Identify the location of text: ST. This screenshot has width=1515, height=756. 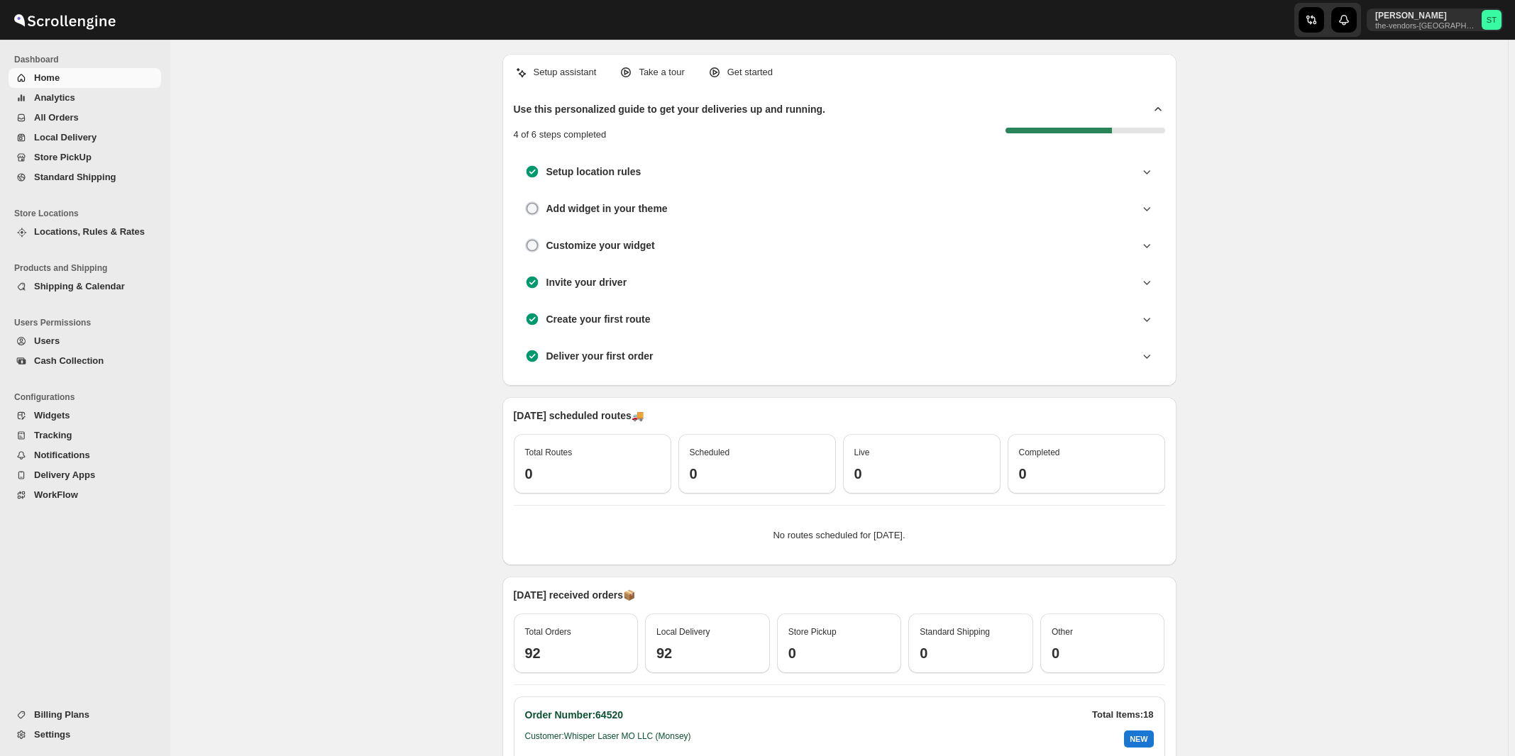
(1491, 20).